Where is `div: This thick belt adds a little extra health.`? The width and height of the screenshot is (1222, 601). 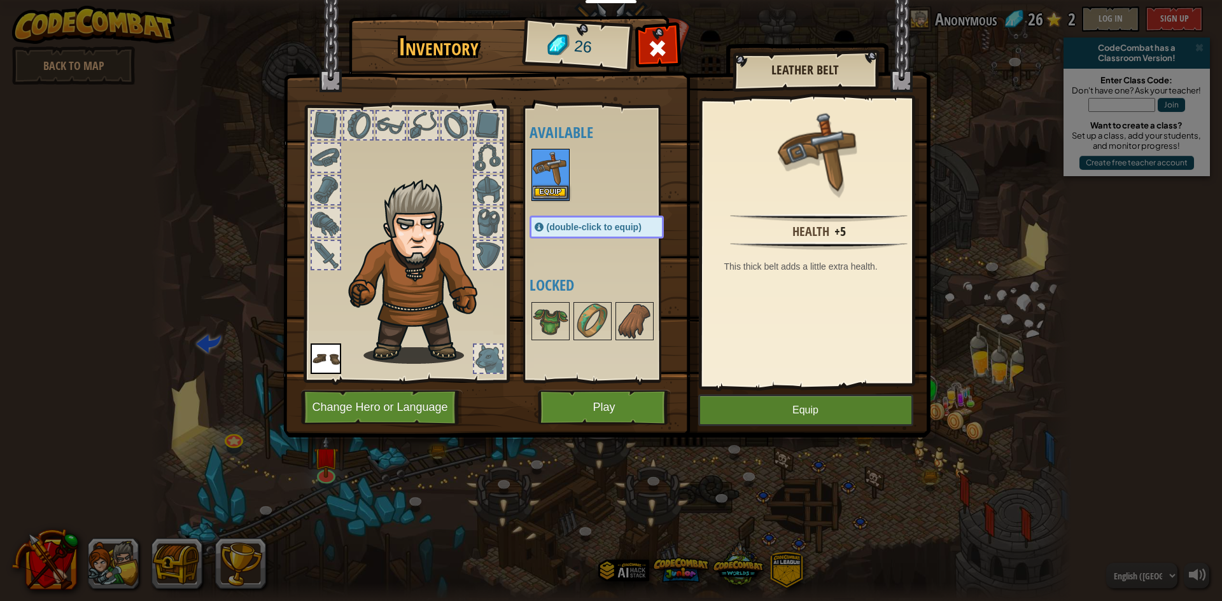 div: This thick belt adds a little extra health. is located at coordinates (822, 267).